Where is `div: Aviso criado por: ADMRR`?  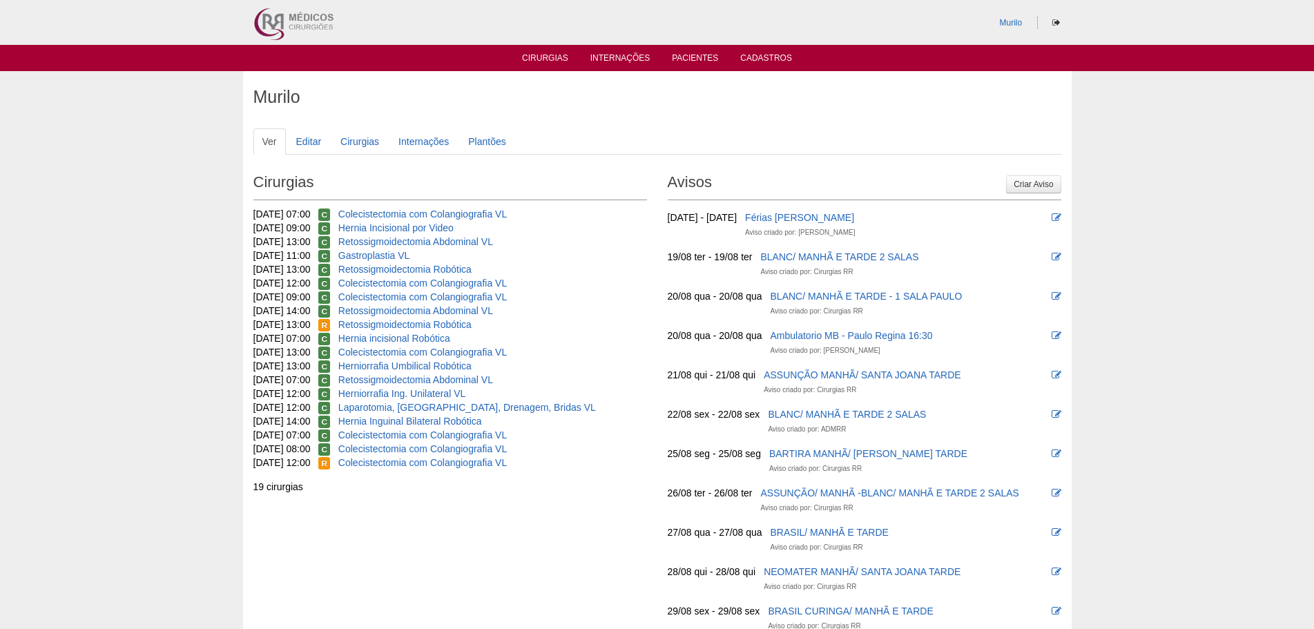
div: Aviso criado por: ADMRR is located at coordinates (806, 429).